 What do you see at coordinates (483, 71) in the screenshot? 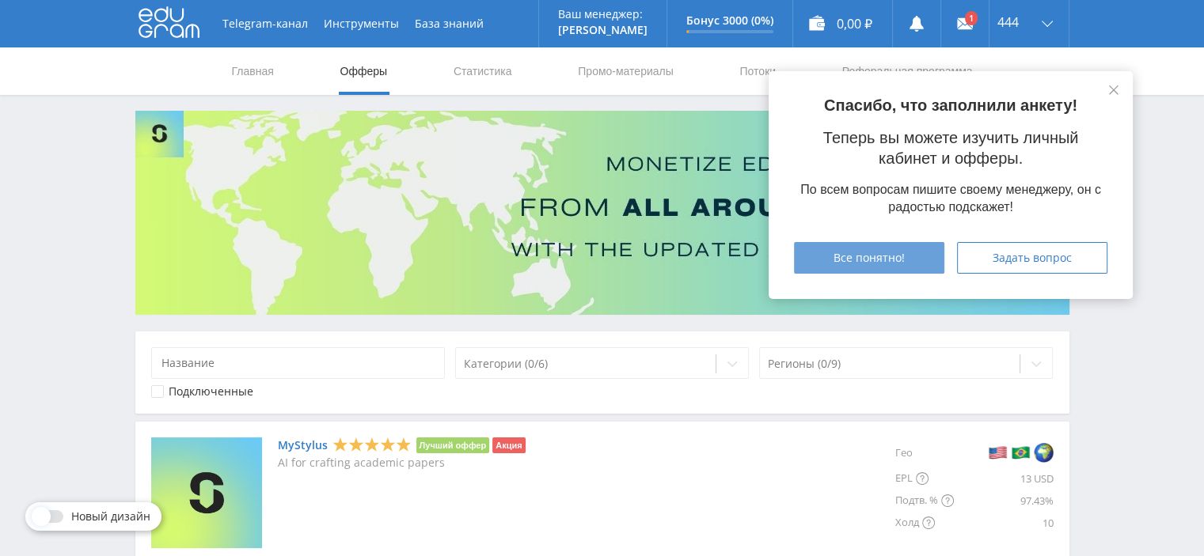
I see `a: Статистика` at bounding box center [483, 71].